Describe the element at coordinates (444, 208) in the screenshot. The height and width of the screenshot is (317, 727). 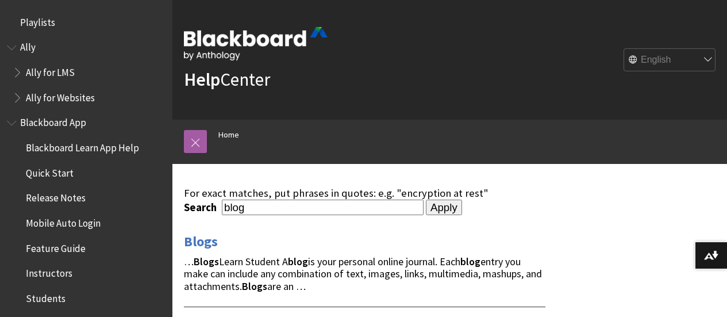
I see `input: Apply` at that location.